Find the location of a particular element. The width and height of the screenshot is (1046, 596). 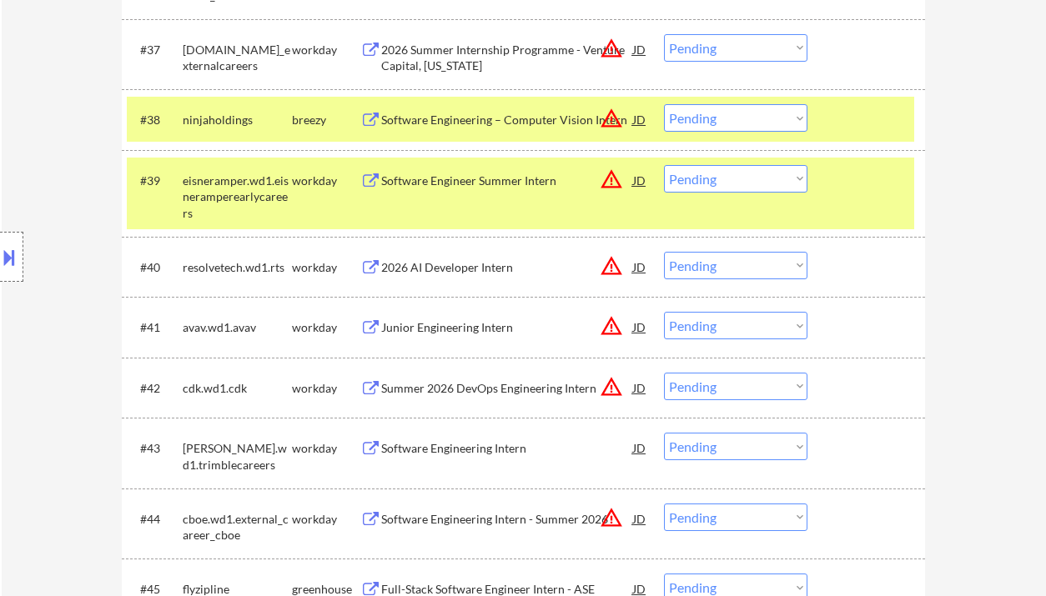

div: #37 is located at coordinates (154, 50).